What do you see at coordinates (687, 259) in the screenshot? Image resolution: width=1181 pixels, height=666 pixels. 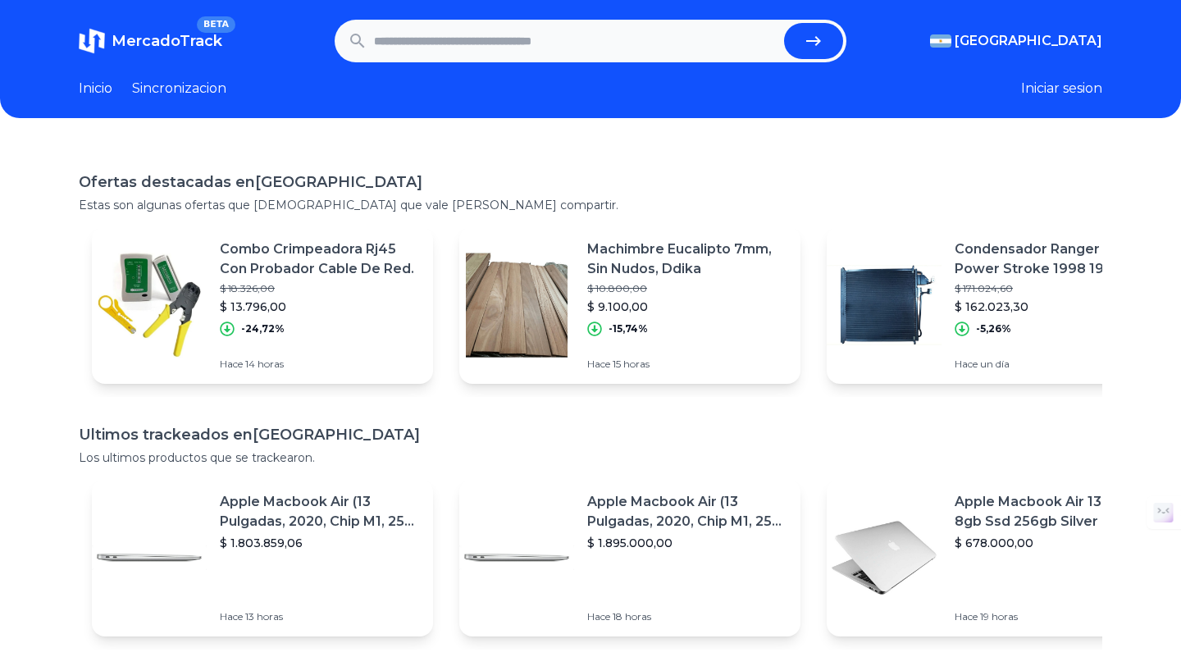 I see `p: Machimbre Eucalipto 7mm, Sin Nudos, Ddika` at bounding box center [687, 259].